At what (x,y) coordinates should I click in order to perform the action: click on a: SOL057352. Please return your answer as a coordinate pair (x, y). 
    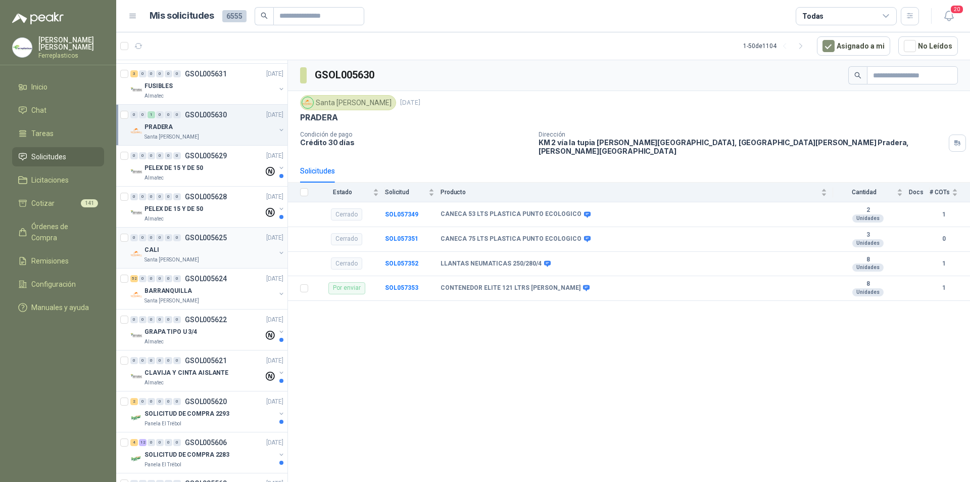
    Looking at the image, I should click on (402, 263).